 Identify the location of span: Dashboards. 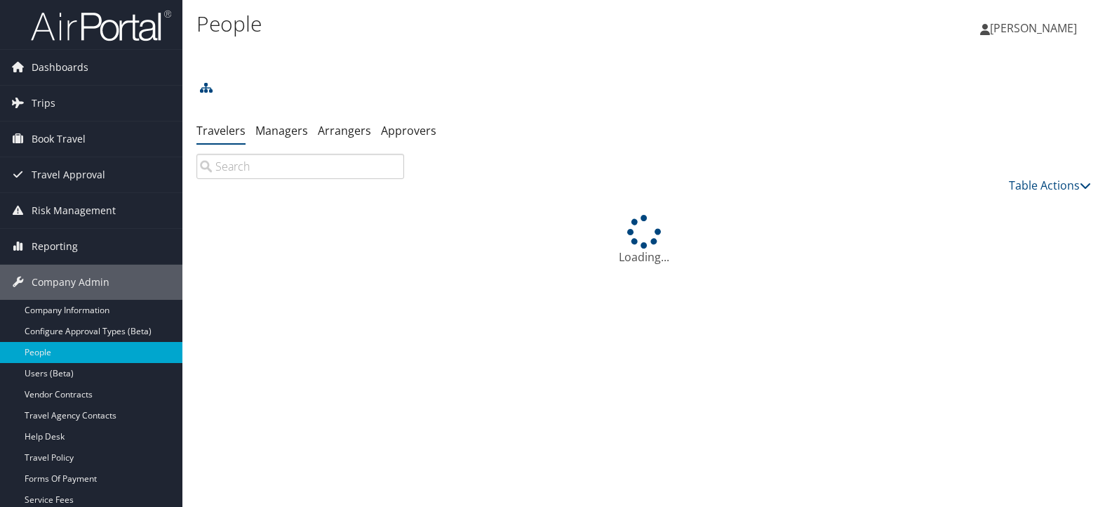
(60, 67).